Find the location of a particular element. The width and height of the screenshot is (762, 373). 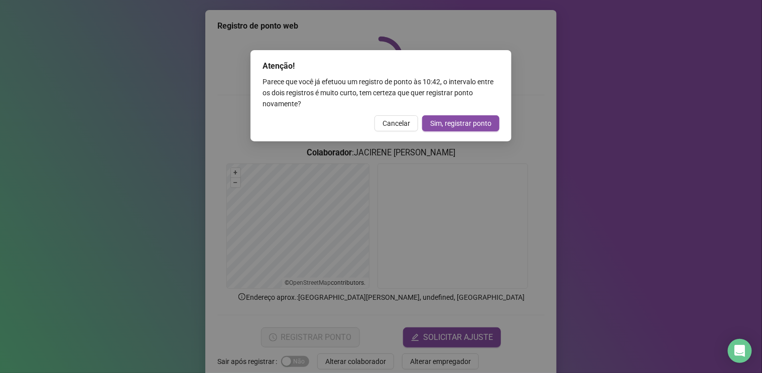

div: Parece que você já efetuou um registro de ponto às 10:42 , o intervalo entre os dois registros é ... is located at coordinates (381, 93).